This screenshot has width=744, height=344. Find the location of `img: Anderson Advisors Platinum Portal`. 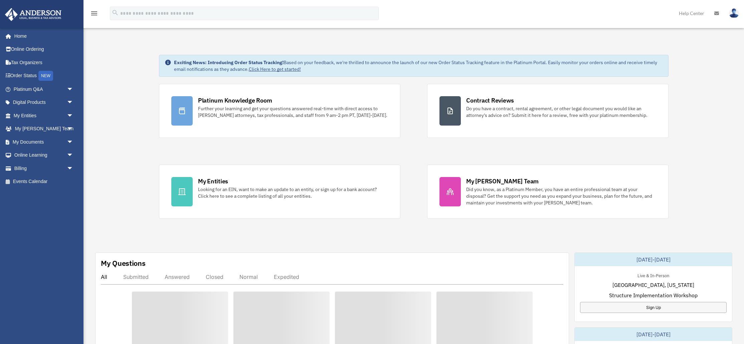

img: Anderson Advisors Platinum Portal is located at coordinates (33, 14).